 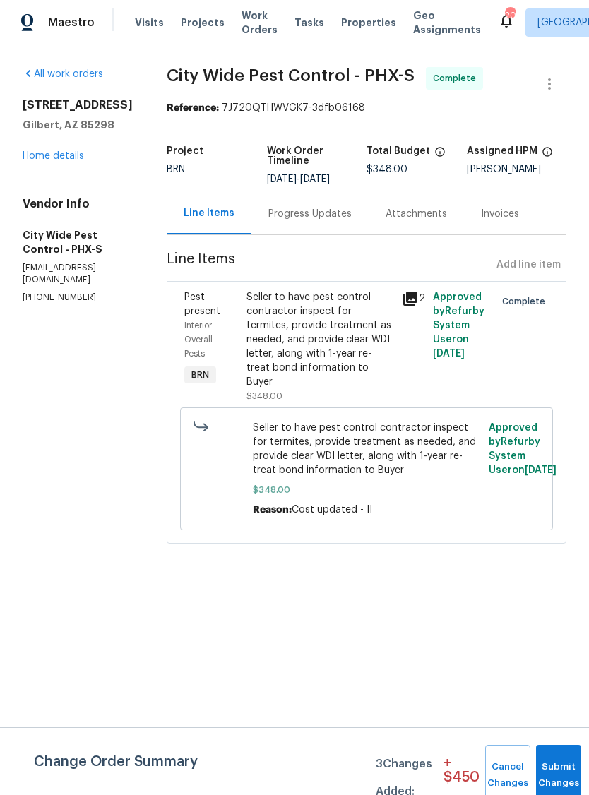 What do you see at coordinates (500, 214) in the screenshot?
I see `div: Invoices` at bounding box center [500, 214].